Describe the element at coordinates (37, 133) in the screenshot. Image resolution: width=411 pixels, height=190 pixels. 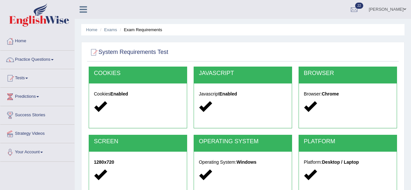
I see `a: Strategy Videos` at that location.